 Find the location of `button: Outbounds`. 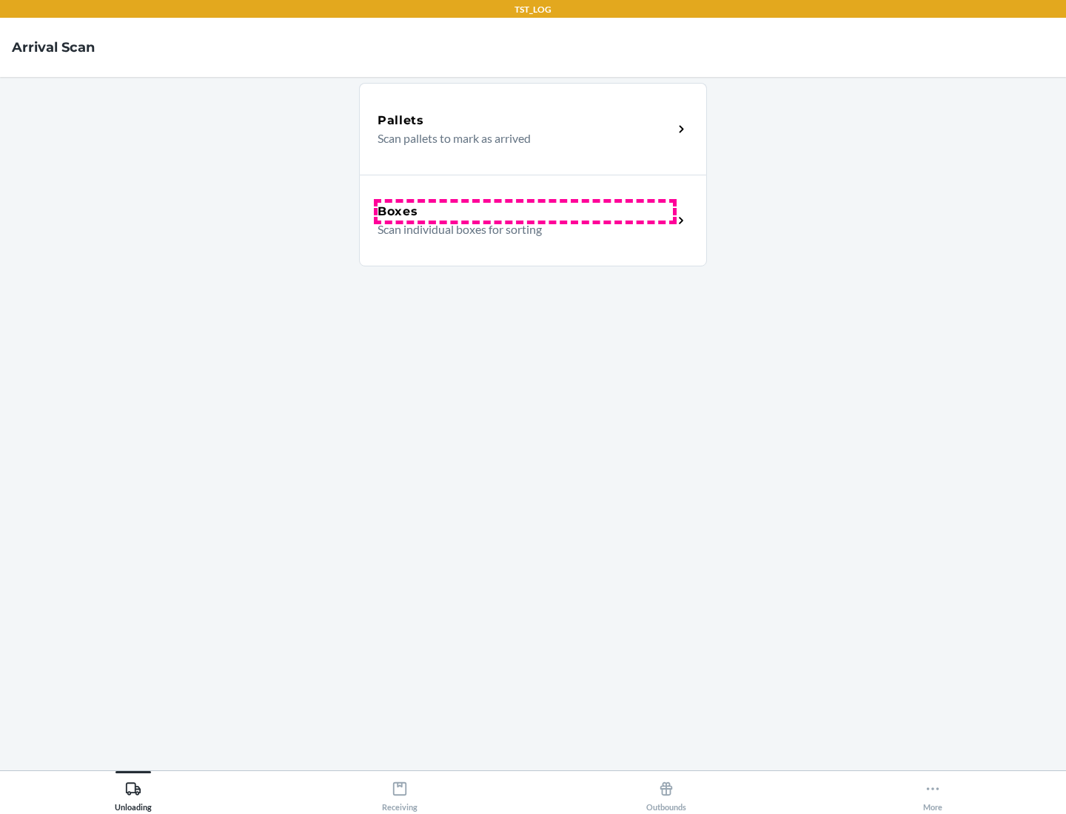

button: Outbounds is located at coordinates (666, 791).